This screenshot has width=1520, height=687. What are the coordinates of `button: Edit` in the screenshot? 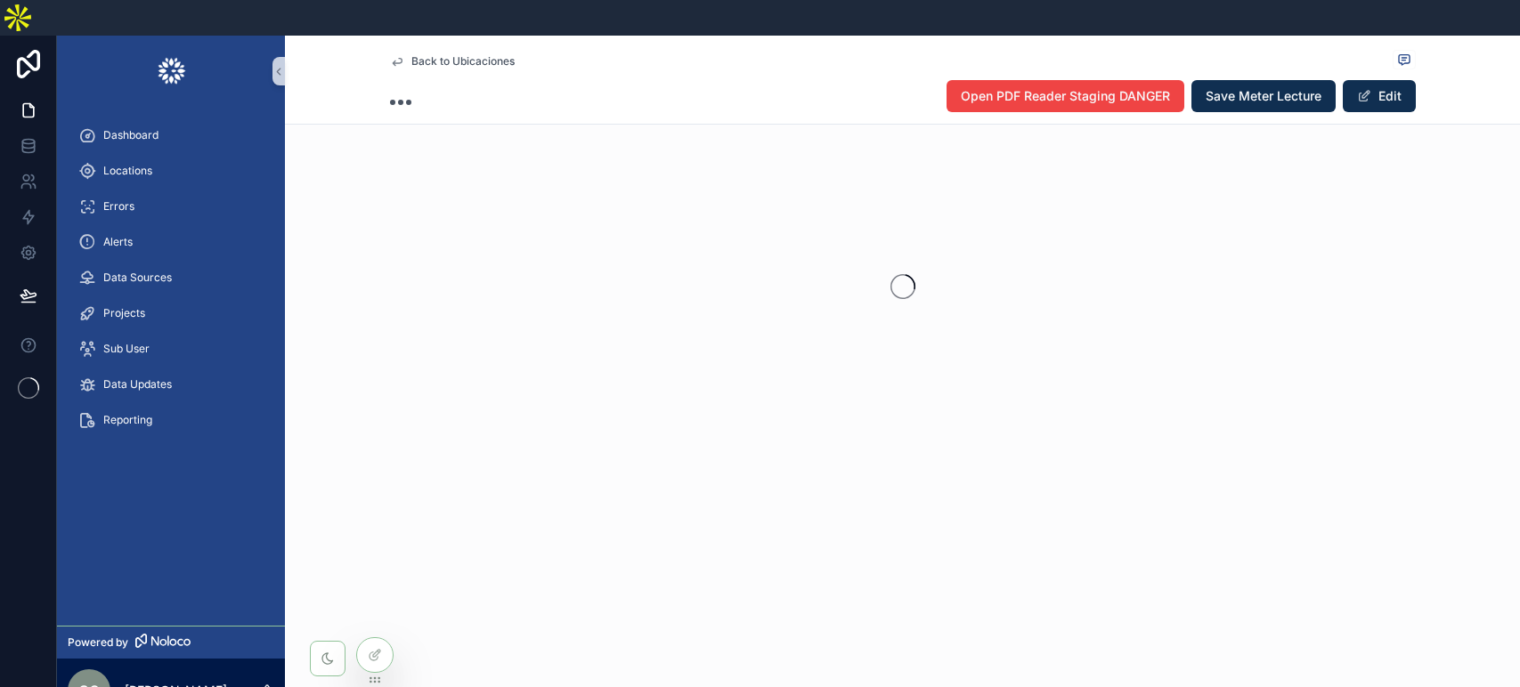 It's located at (1379, 96).